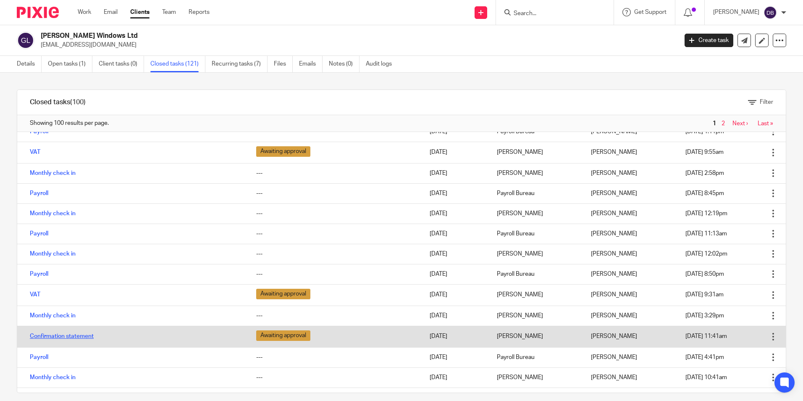 The width and height of the screenshot is (803, 401). Describe the element at coordinates (714, 123) in the screenshot. I see `span: 1` at that location.